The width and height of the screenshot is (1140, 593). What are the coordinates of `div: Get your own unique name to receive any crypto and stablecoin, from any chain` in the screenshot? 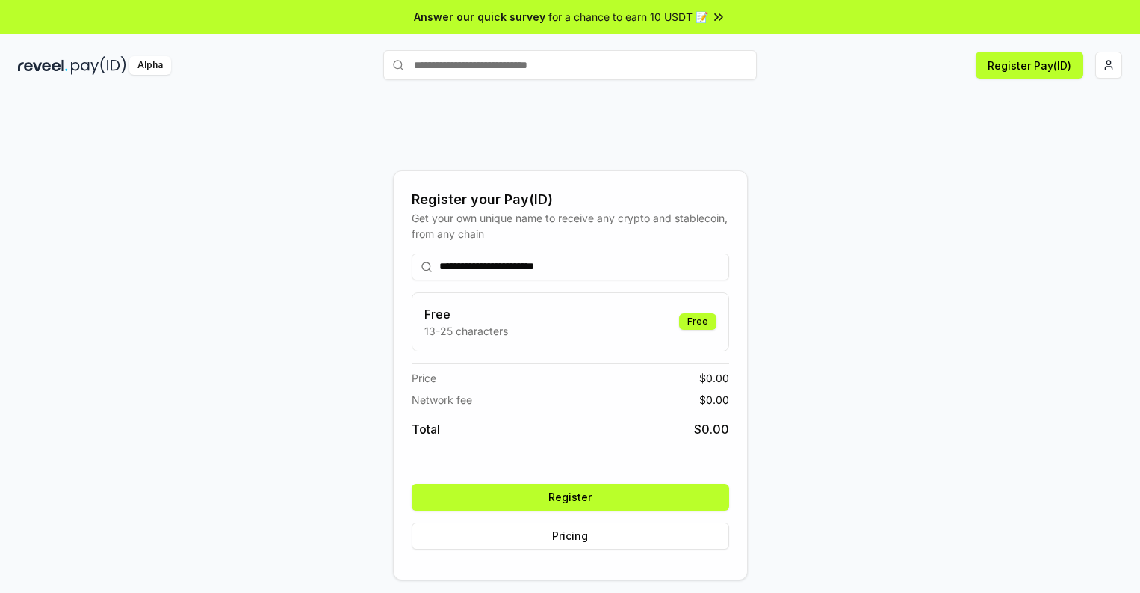 It's located at (570, 226).